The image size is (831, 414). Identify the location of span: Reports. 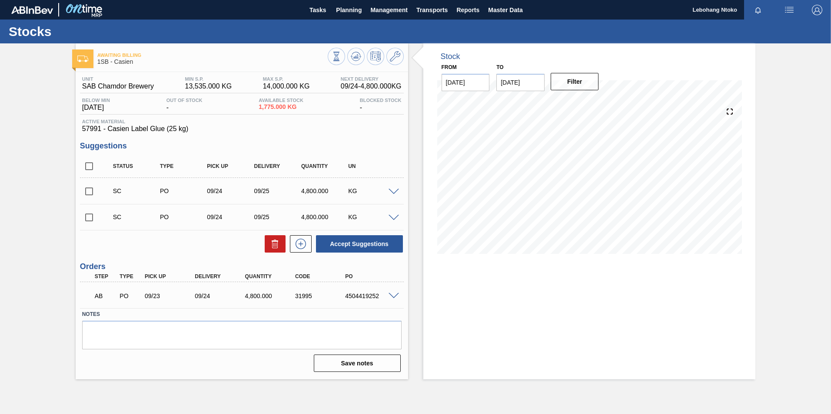
(467, 10).